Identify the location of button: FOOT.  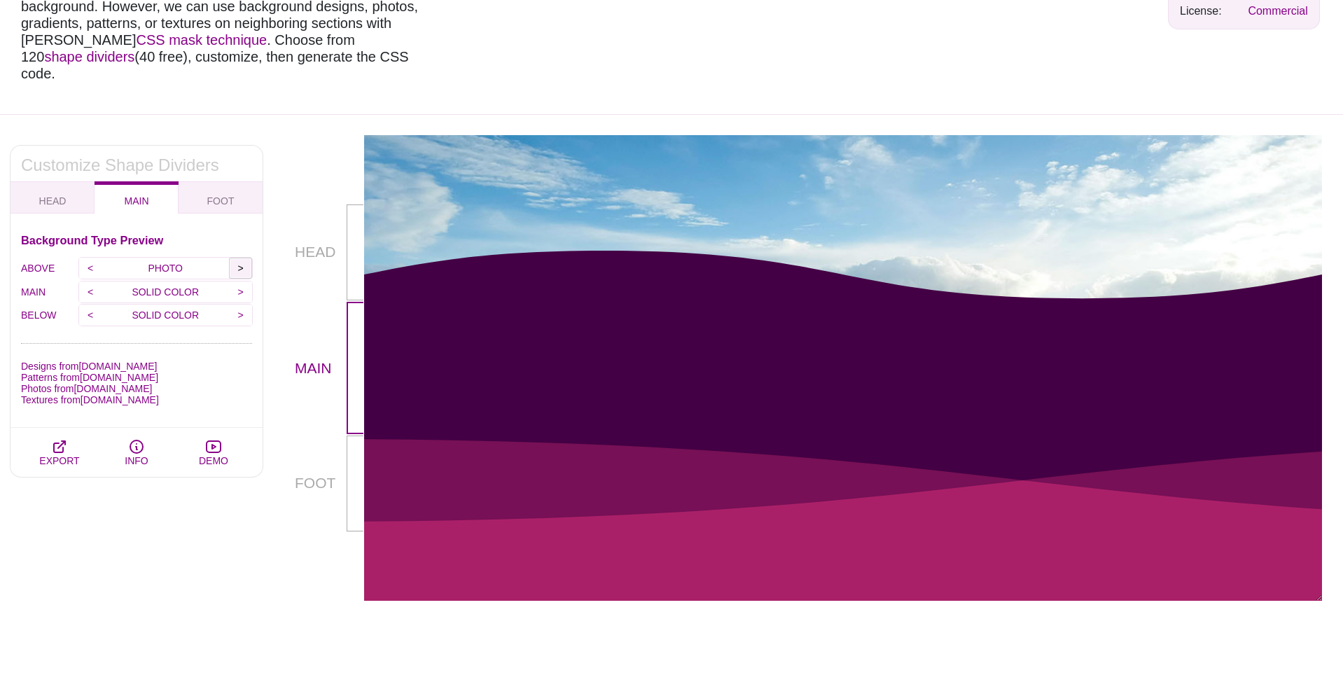
(221, 197).